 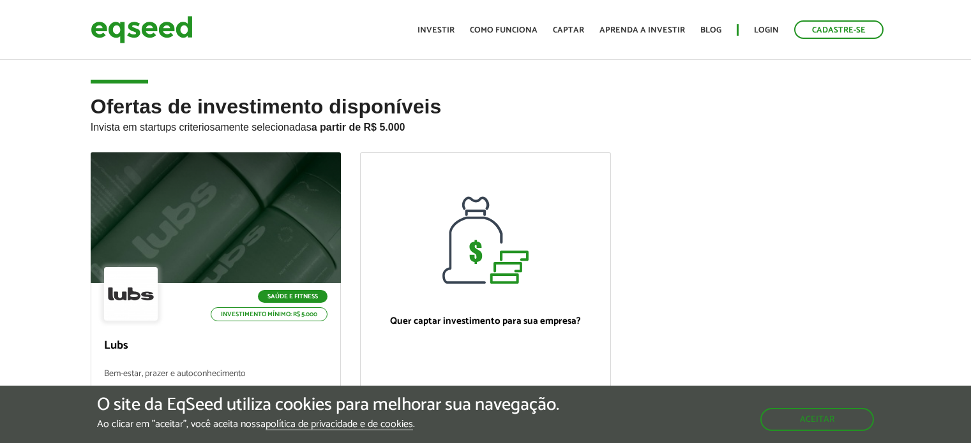 What do you see at coordinates (142, 29) in the screenshot?
I see `img: EqSeed` at bounding box center [142, 29].